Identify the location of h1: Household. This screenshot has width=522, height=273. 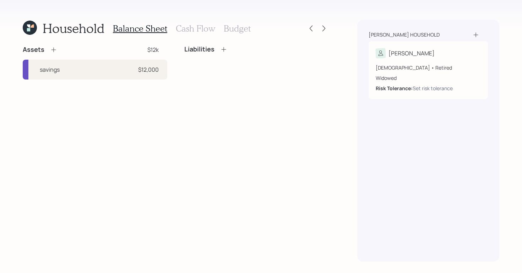
(73, 28).